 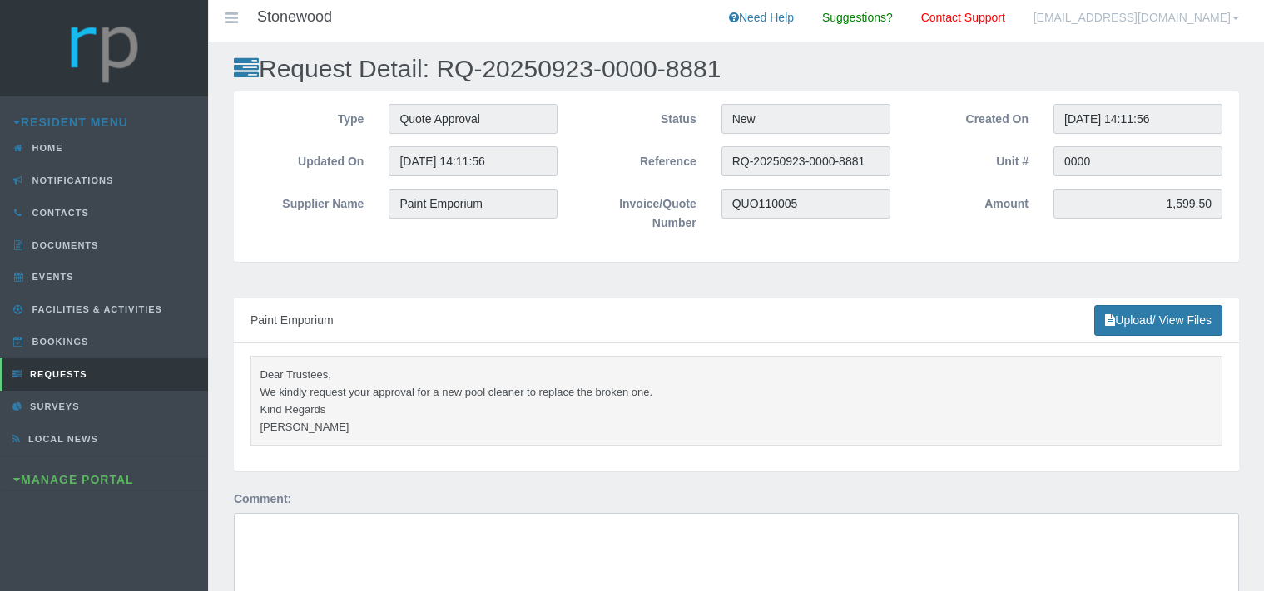 What do you see at coordinates (63, 245) in the screenshot?
I see `span: Documents` at bounding box center [63, 245].